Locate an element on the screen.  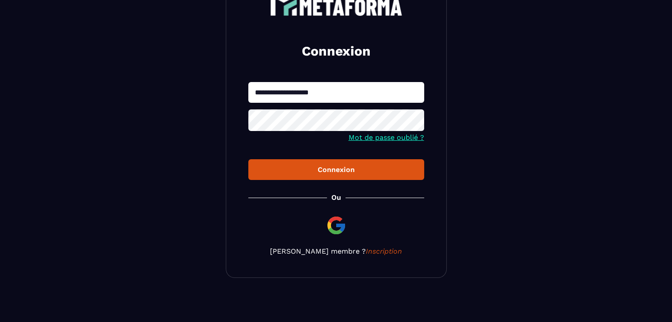
img: google is located at coordinates (336, 226).